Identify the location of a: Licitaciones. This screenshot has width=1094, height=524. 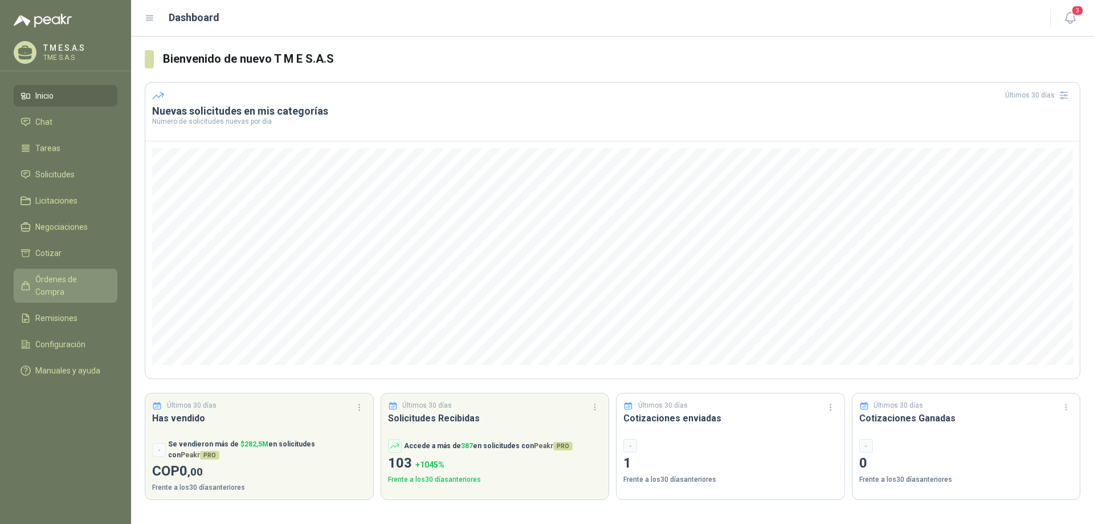
(66, 201).